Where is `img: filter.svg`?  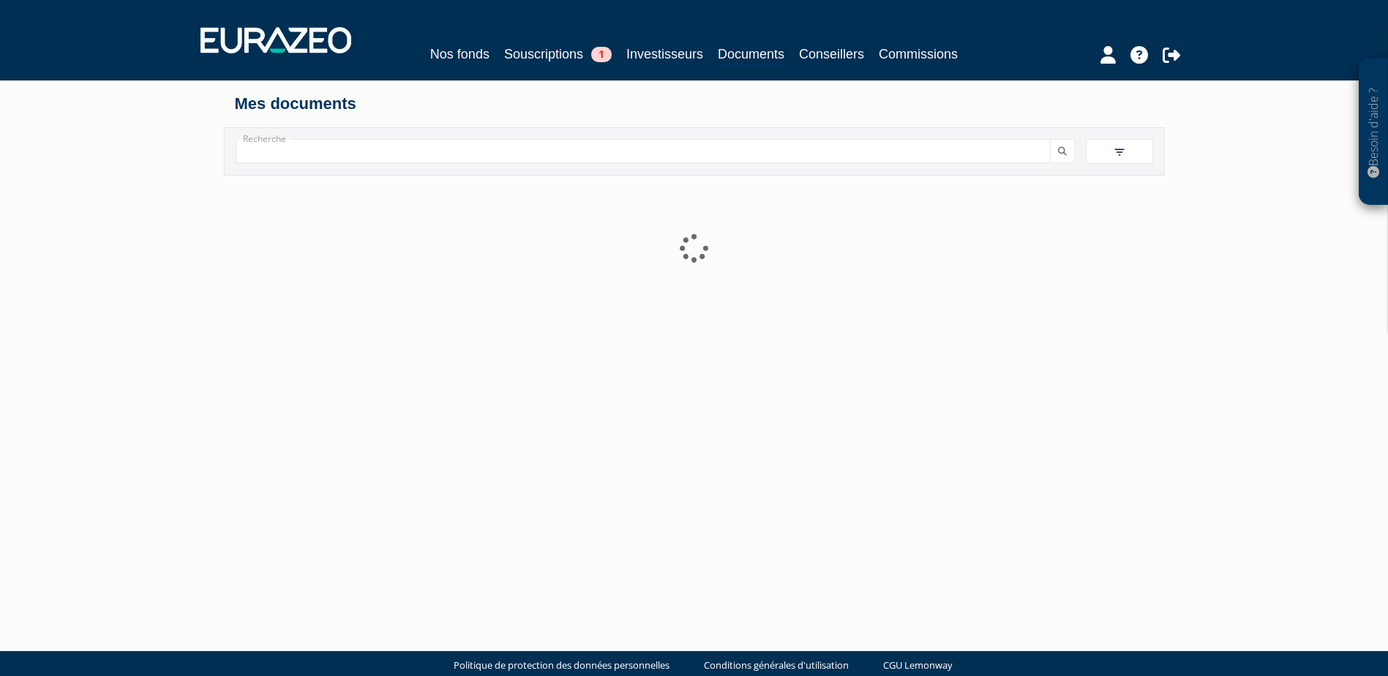
img: filter.svg is located at coordinates (1119, 152).